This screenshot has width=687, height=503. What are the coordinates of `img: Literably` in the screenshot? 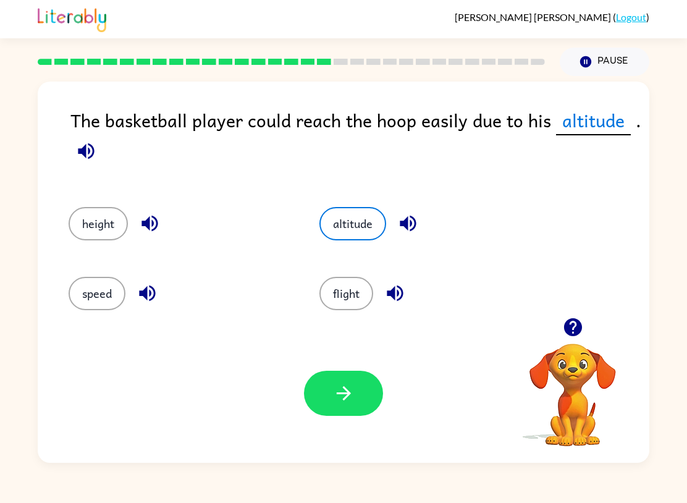 It's located at (72, 19).